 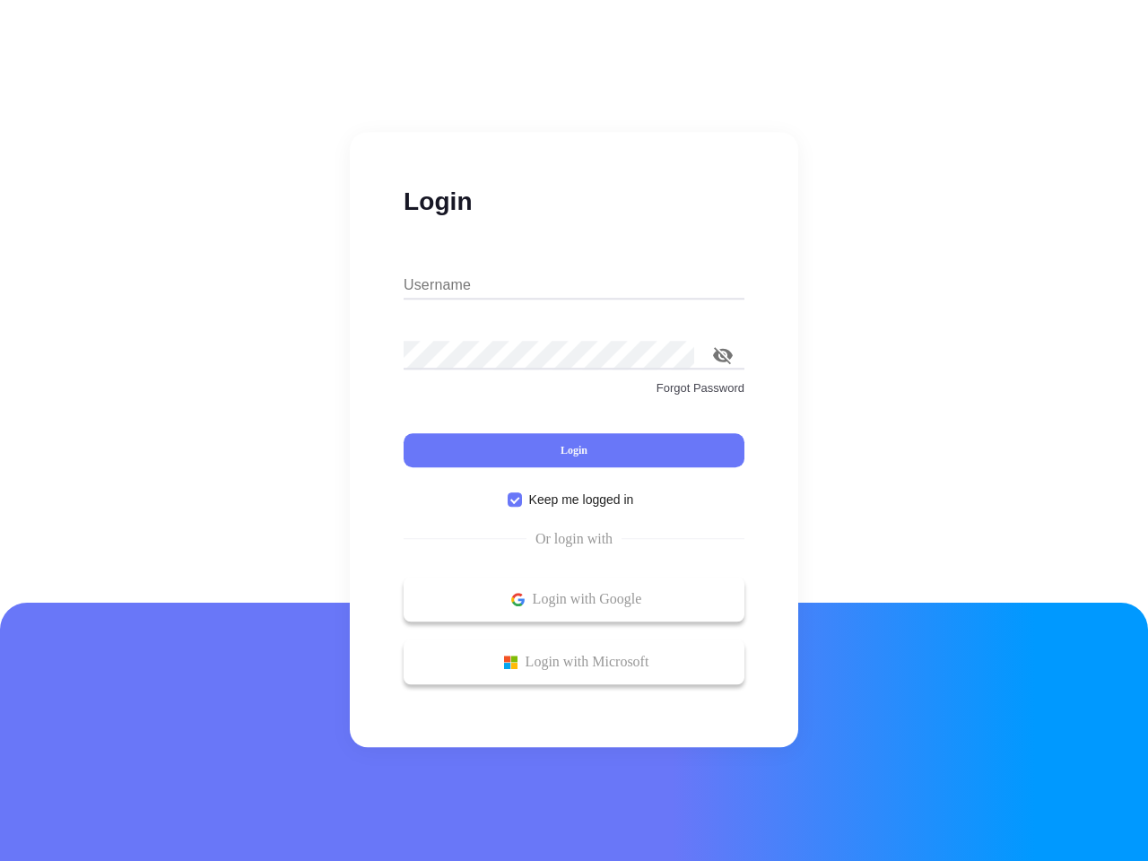 What do you see at coordinates (574, 202) in the screenshot?
I see `p: Login` at bounding box center [574, 202].